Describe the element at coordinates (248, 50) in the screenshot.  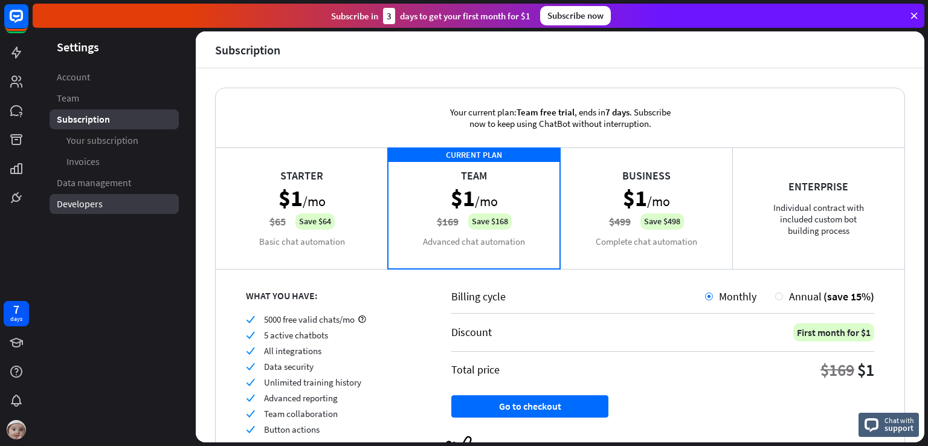
I see `div: Subscription` at that location.